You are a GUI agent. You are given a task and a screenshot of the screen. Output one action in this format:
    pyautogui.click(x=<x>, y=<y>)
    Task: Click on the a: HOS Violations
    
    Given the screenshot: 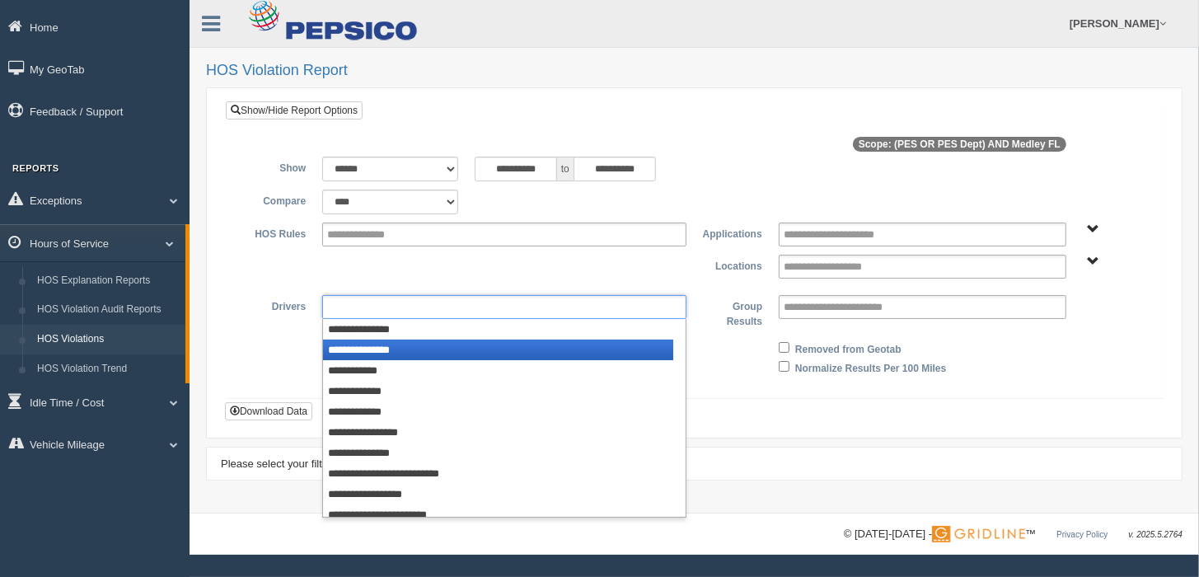 What is the action you would take?
    pyautogui.click(x=107, y=340)
    